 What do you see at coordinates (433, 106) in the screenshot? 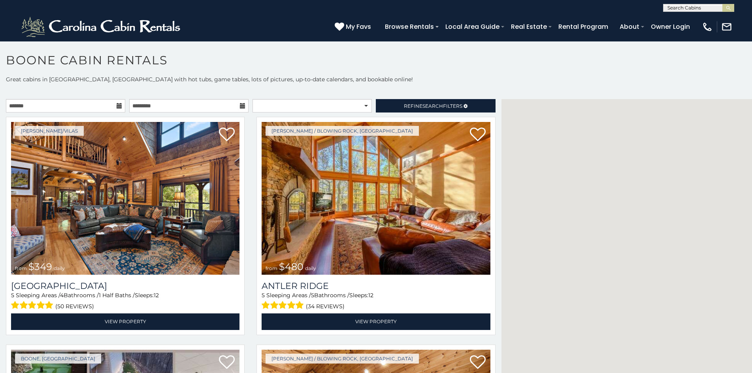
I see `span: Refine Filters` at bounding box center [433, 106].